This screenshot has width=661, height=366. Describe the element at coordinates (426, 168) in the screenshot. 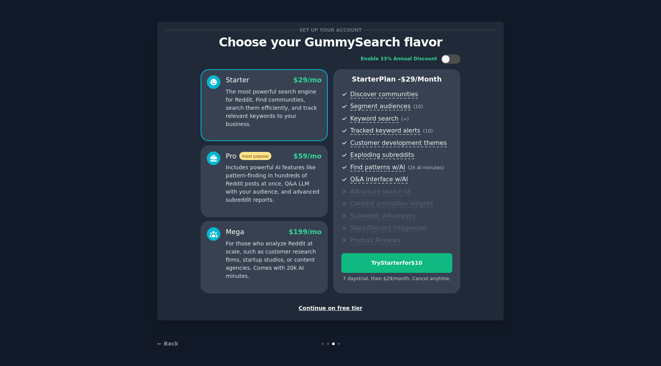

I see `span: ( 2k AI minutes )` at that location.